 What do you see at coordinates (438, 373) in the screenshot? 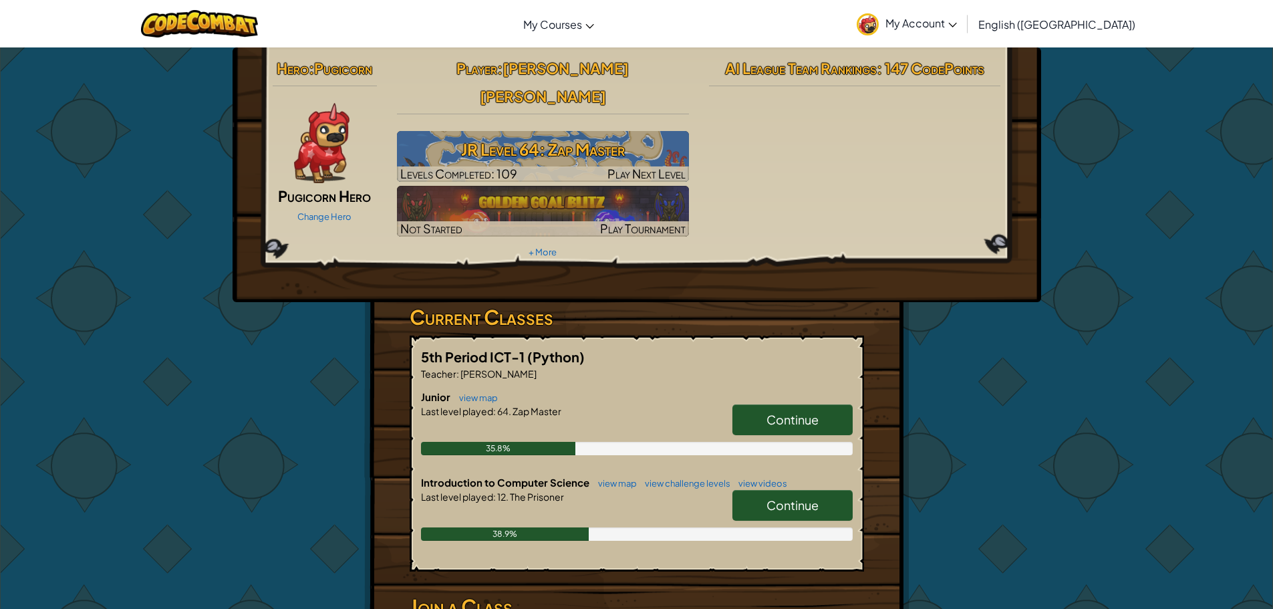
I see `span: Teacher` at bounding box center [438, 373].